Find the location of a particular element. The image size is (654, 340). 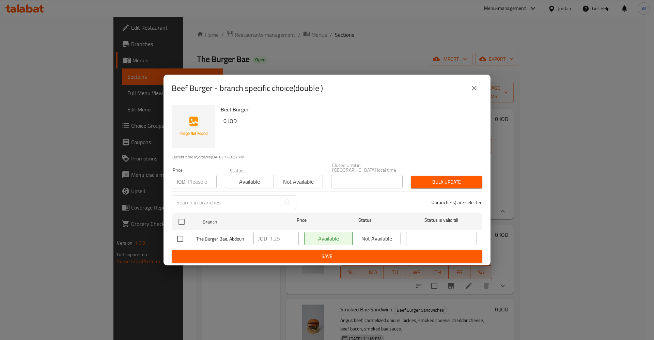

span: Available is located at coordinates (249, 181).